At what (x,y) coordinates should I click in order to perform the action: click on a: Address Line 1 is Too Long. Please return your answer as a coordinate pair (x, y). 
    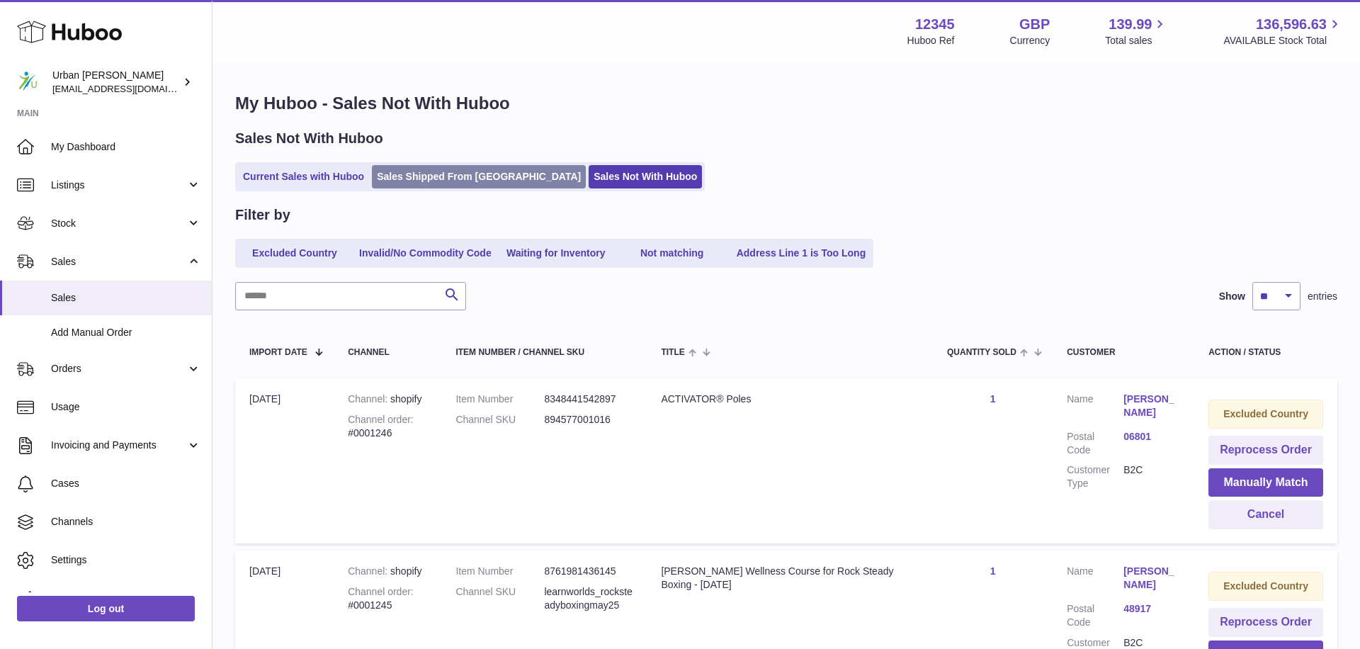
    Looking at the image, I should click on (801, 253).